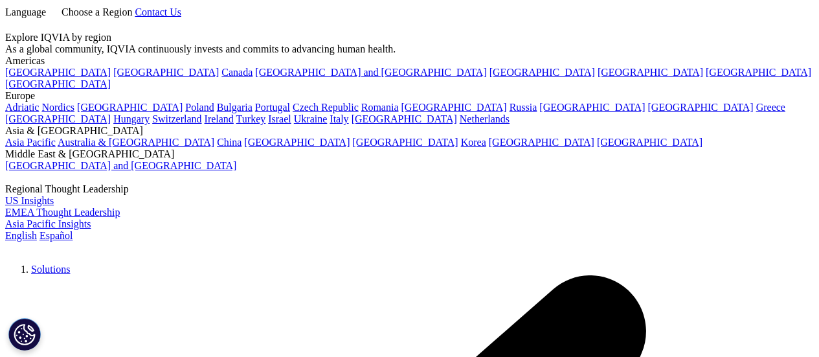 The width and height of the screenshot is (819, 357). Describe the element at coordinates (50, 269) in the screenshot. I see `a: Solutions` at that location.